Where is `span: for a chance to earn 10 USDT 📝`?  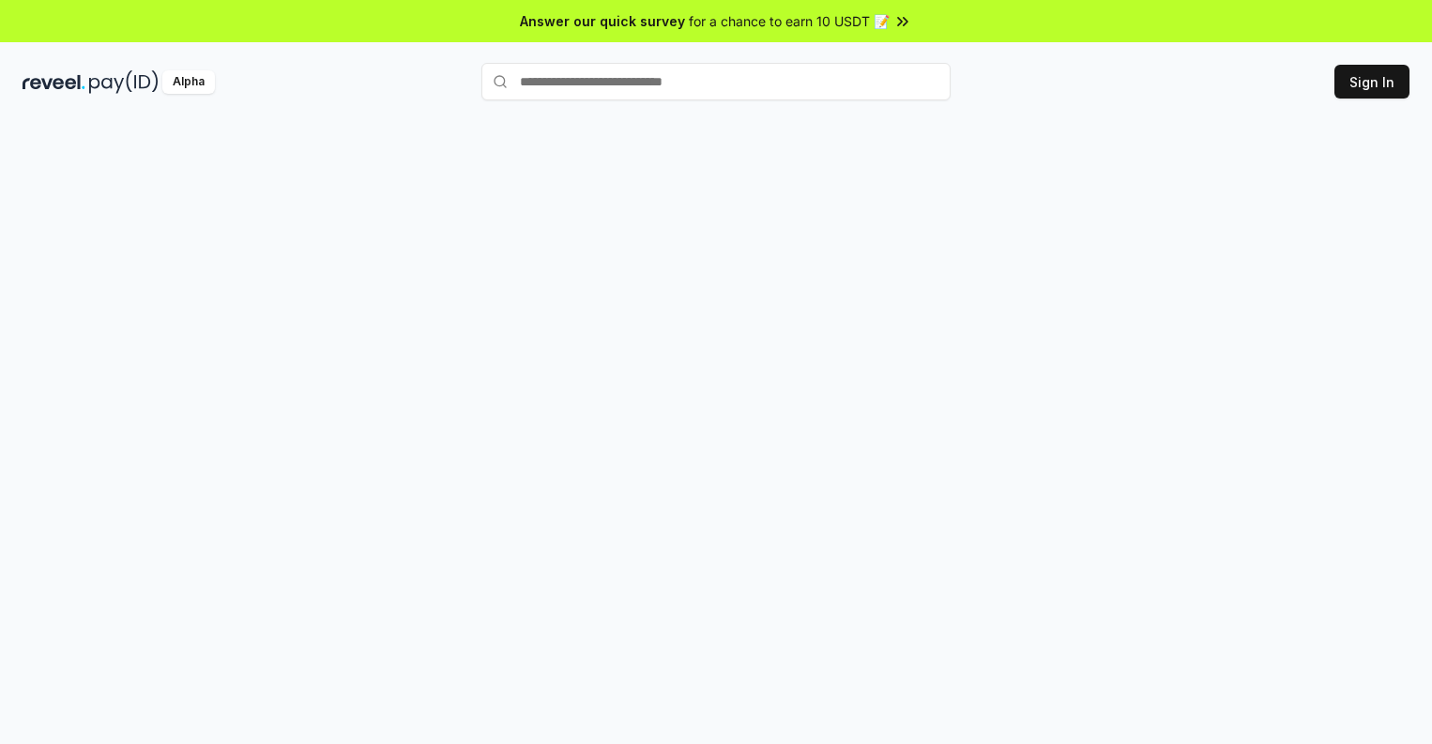 span: for a chance to earn 10 USDT 📝 is located at coordinates (789, 21).